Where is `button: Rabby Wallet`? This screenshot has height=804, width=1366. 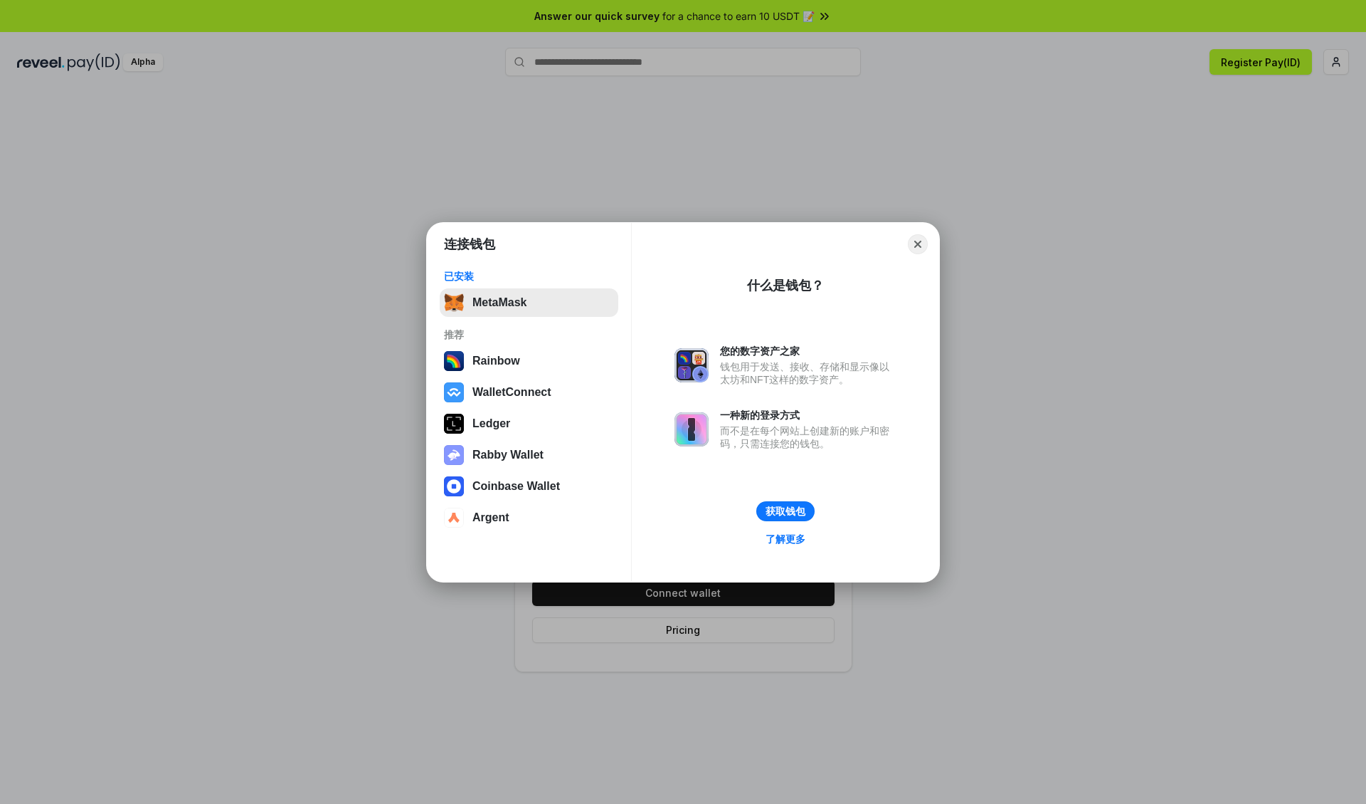 button: Rabby Wallet is located at coordinates (529, 455).